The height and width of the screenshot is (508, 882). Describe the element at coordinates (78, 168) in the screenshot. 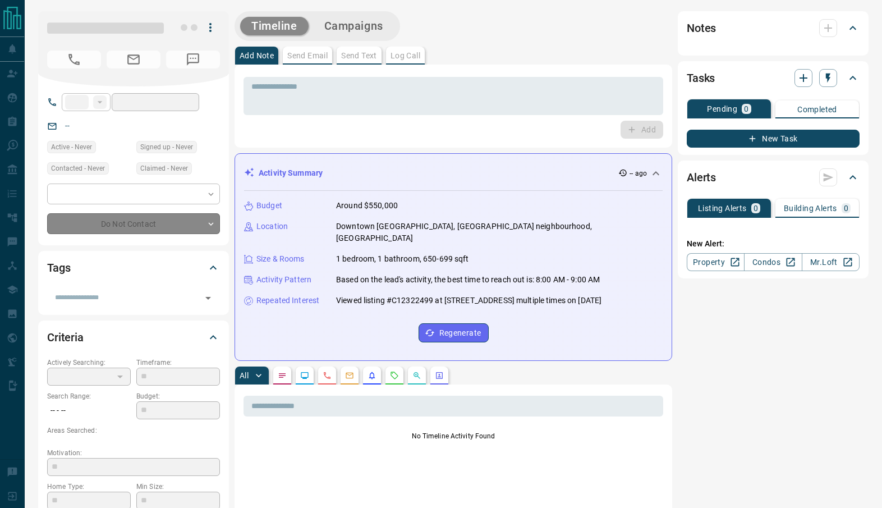

I see `span: Contacted - Never` at that location.